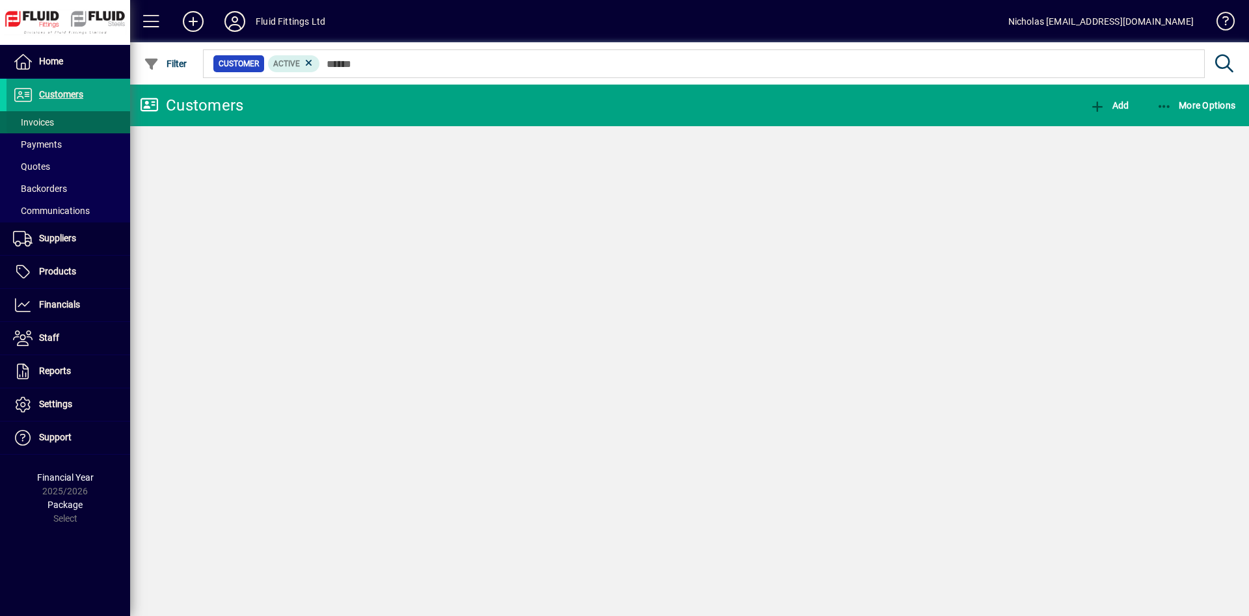 Image resolution: width=1249 pixels, height=616 pixels. I want to click on div: Fluid Fittings Ltd, so click(290, 21).